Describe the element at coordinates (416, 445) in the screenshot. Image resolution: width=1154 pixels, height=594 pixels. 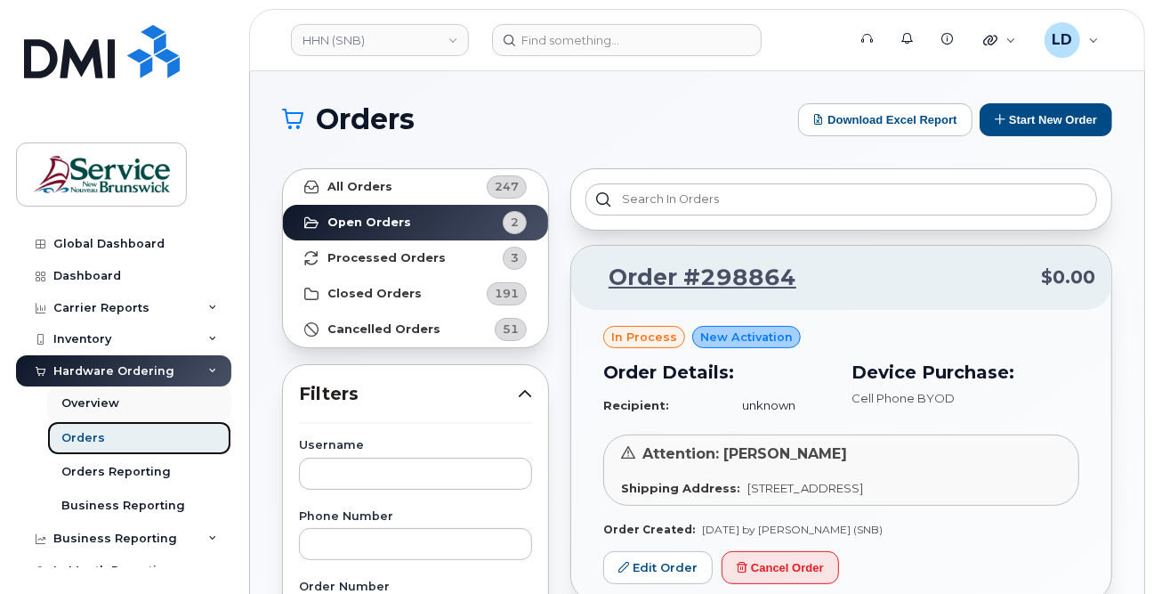
I see `label: Username` at that location.